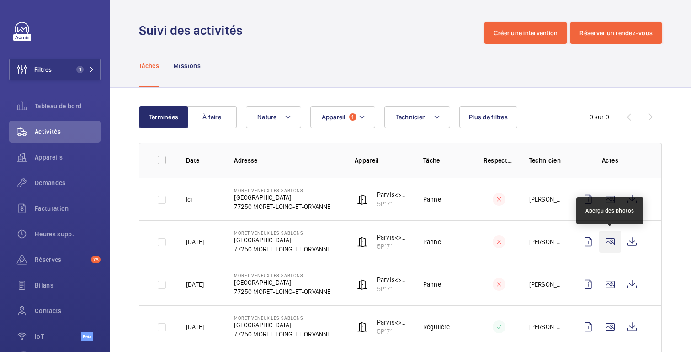  I want to click on font: Respecter le délai, so click(510, 160).